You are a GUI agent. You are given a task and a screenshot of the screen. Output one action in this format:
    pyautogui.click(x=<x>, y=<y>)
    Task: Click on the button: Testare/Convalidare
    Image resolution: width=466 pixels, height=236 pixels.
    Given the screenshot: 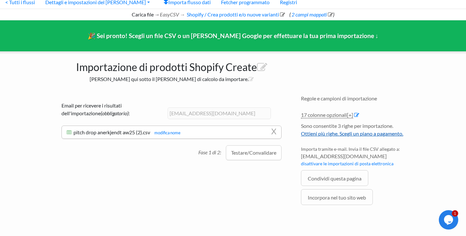 What is the action you would take?
    pyautogui.click(x=254, y=153)
    